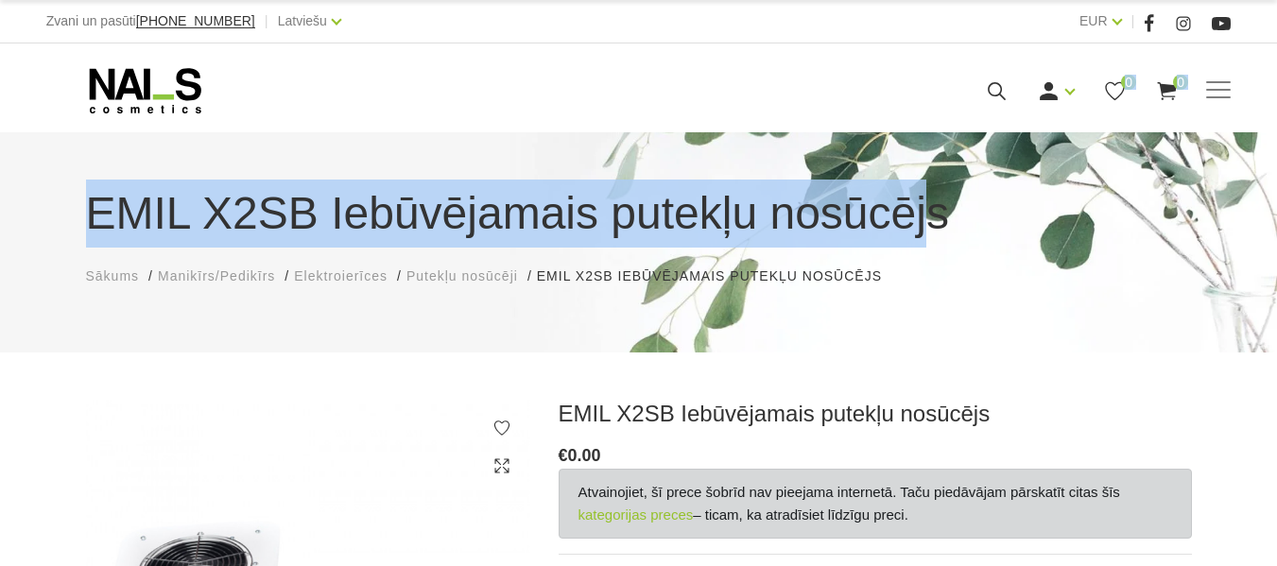 This screenshot has width=1277, height=566. Describe the element at coordinates (217, 276) in the screenshot. I see `a: Manikīrs/Pedikīrs` at that location.